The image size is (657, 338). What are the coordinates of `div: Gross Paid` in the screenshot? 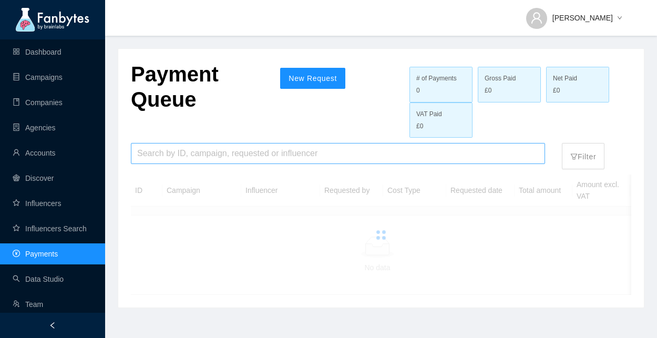 It's located at (509, 78).